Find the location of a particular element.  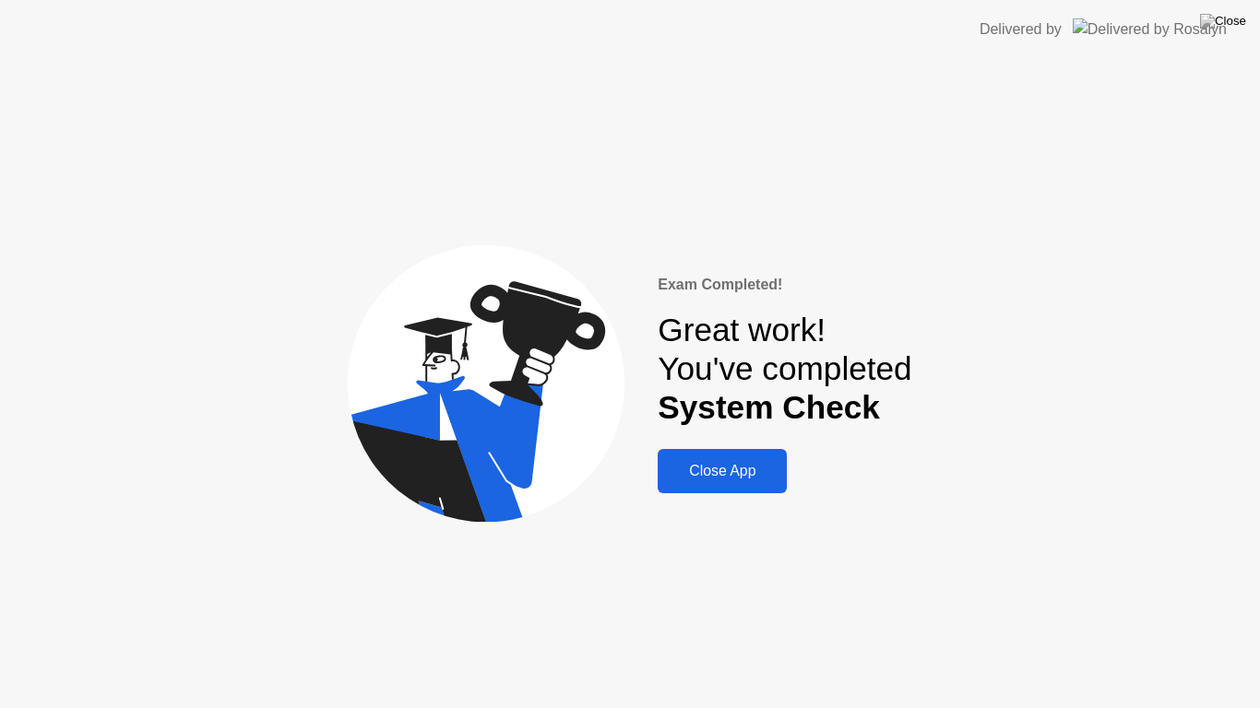

button: Close App is located at coordinates (722, 471).